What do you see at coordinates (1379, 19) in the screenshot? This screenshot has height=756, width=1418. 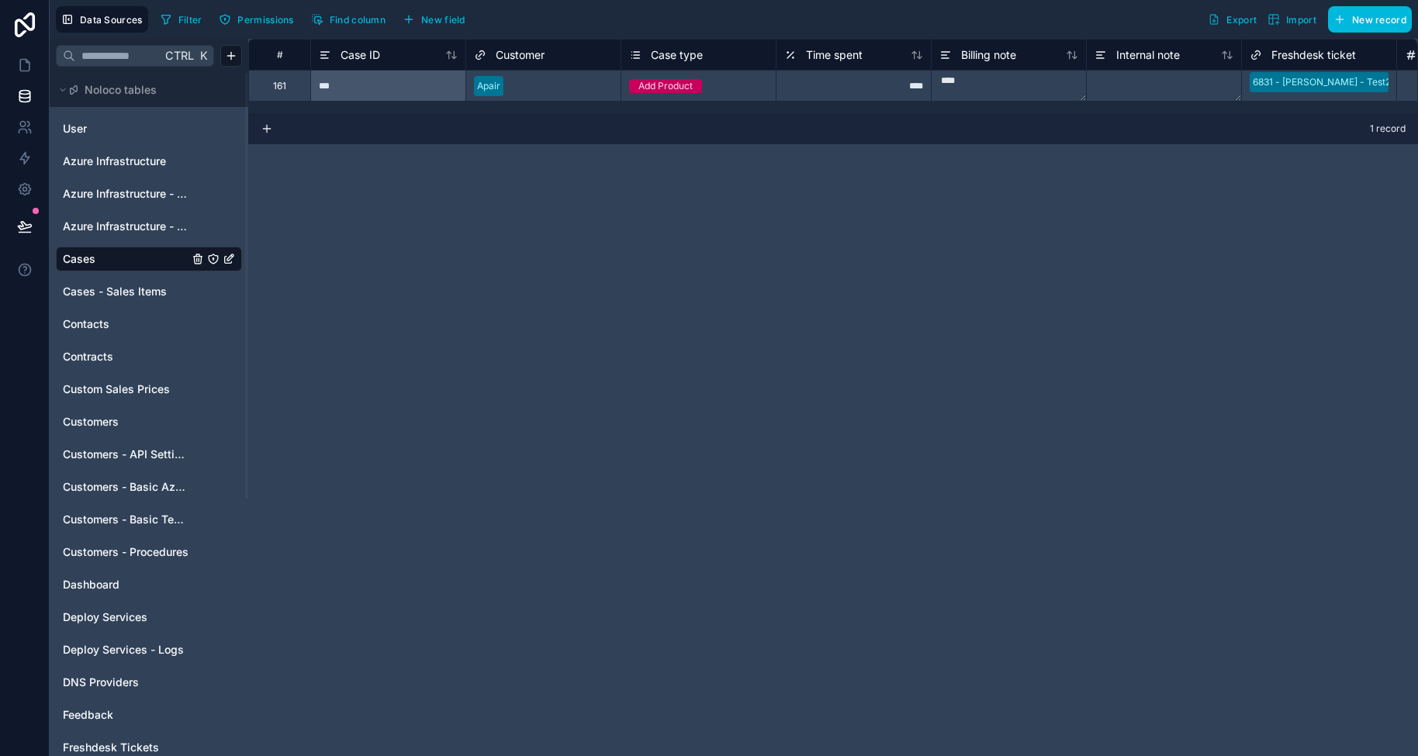 I see `span: New record` at bounding box center [1379, 19].